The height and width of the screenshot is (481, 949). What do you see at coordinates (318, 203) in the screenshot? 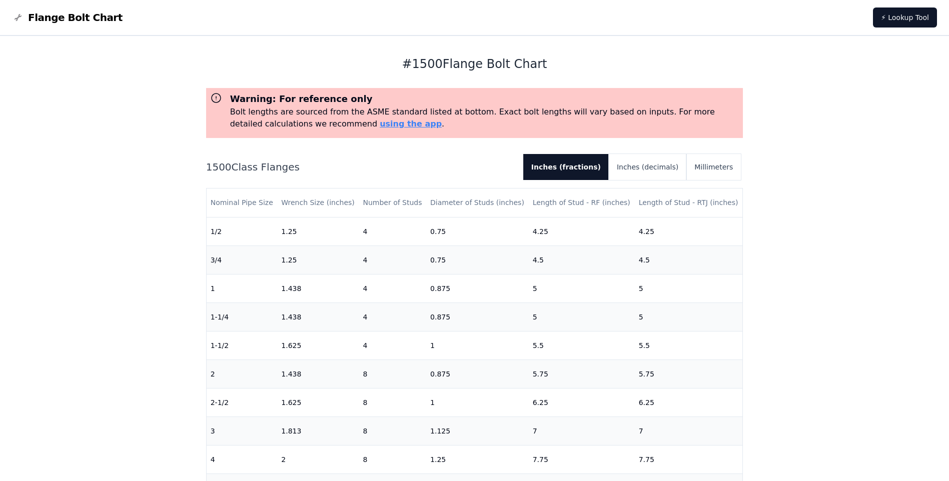
I see `th: Wrench Size (inches)` at bounding box center [318, 203].